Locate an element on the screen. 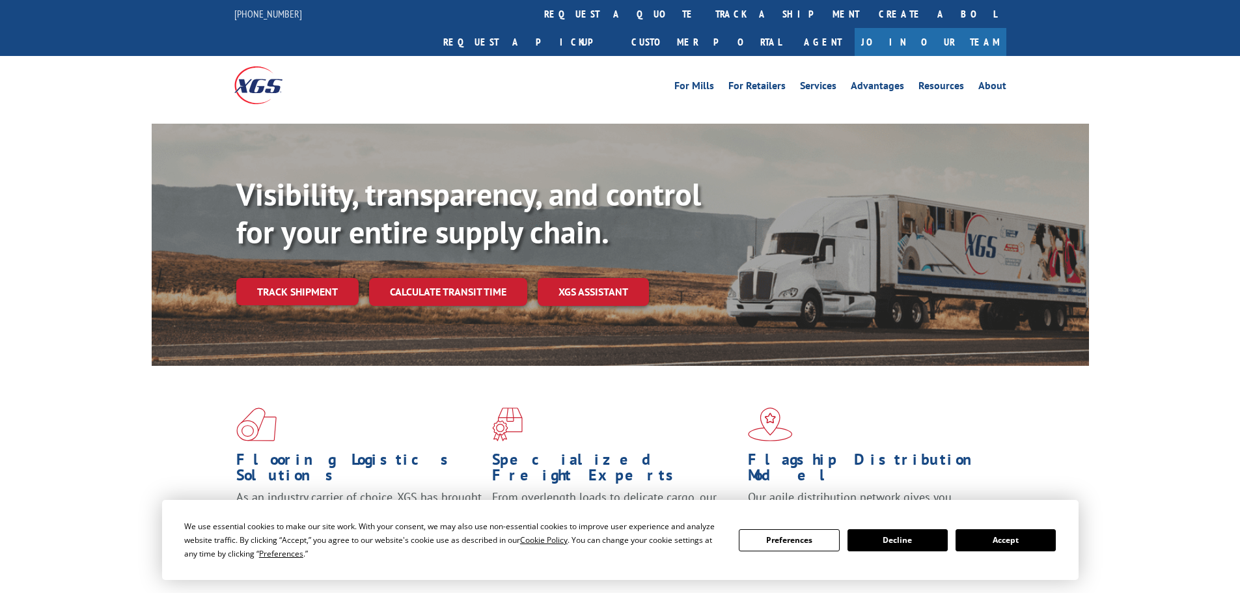  span: As an industry carrier of choice, XGS has brought innovation and dedication to flooring logistics... is located at coordinates (359, 512).